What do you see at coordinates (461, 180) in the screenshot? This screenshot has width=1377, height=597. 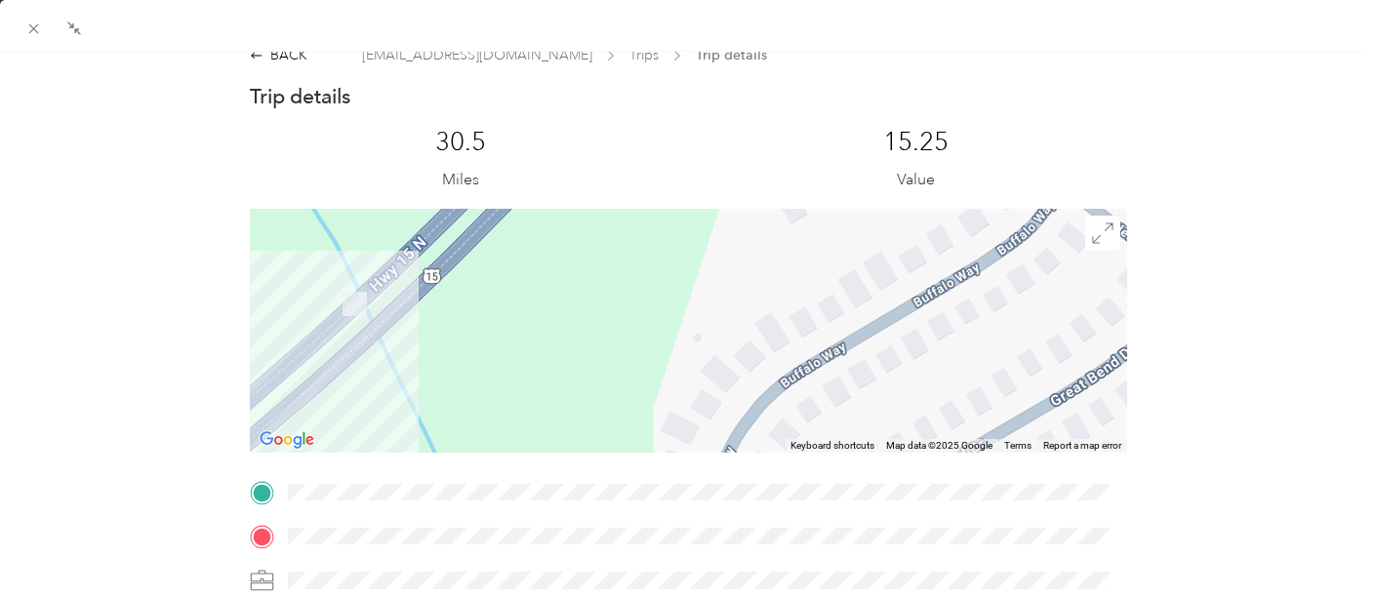 I see `p: Miles` at bounding box center [461, 180].